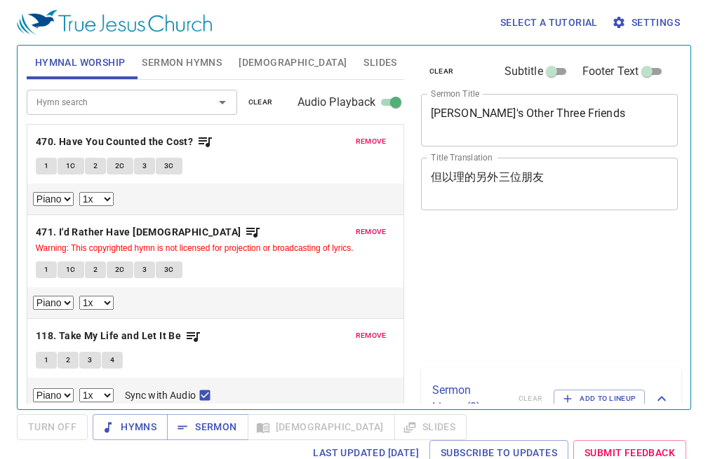 This screenshot has height=459, width=708. I want to click on small: Warning: This copyrighted hymn is not licensed for projection or broadcasting of lyrics., so click(194, 248).